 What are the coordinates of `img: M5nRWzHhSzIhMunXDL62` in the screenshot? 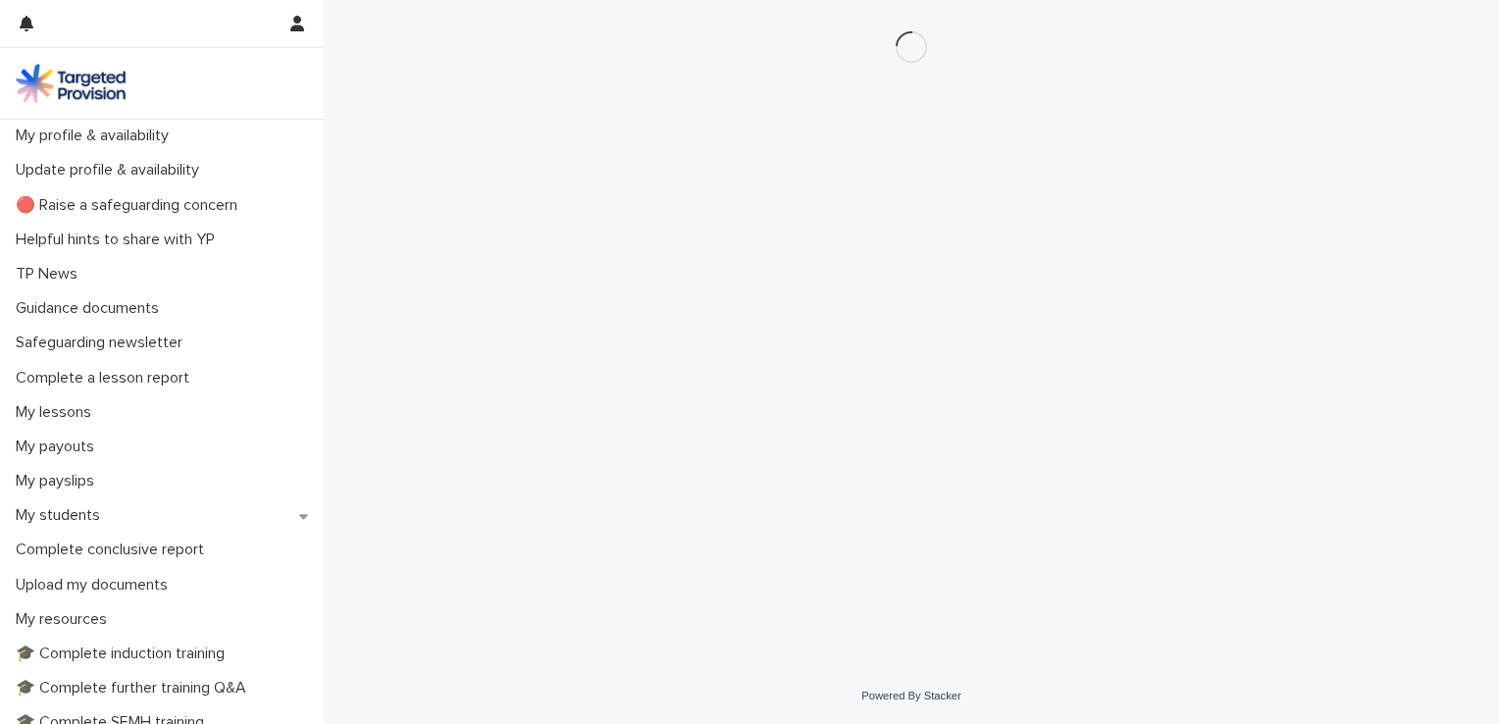 It's located at (71, 83).